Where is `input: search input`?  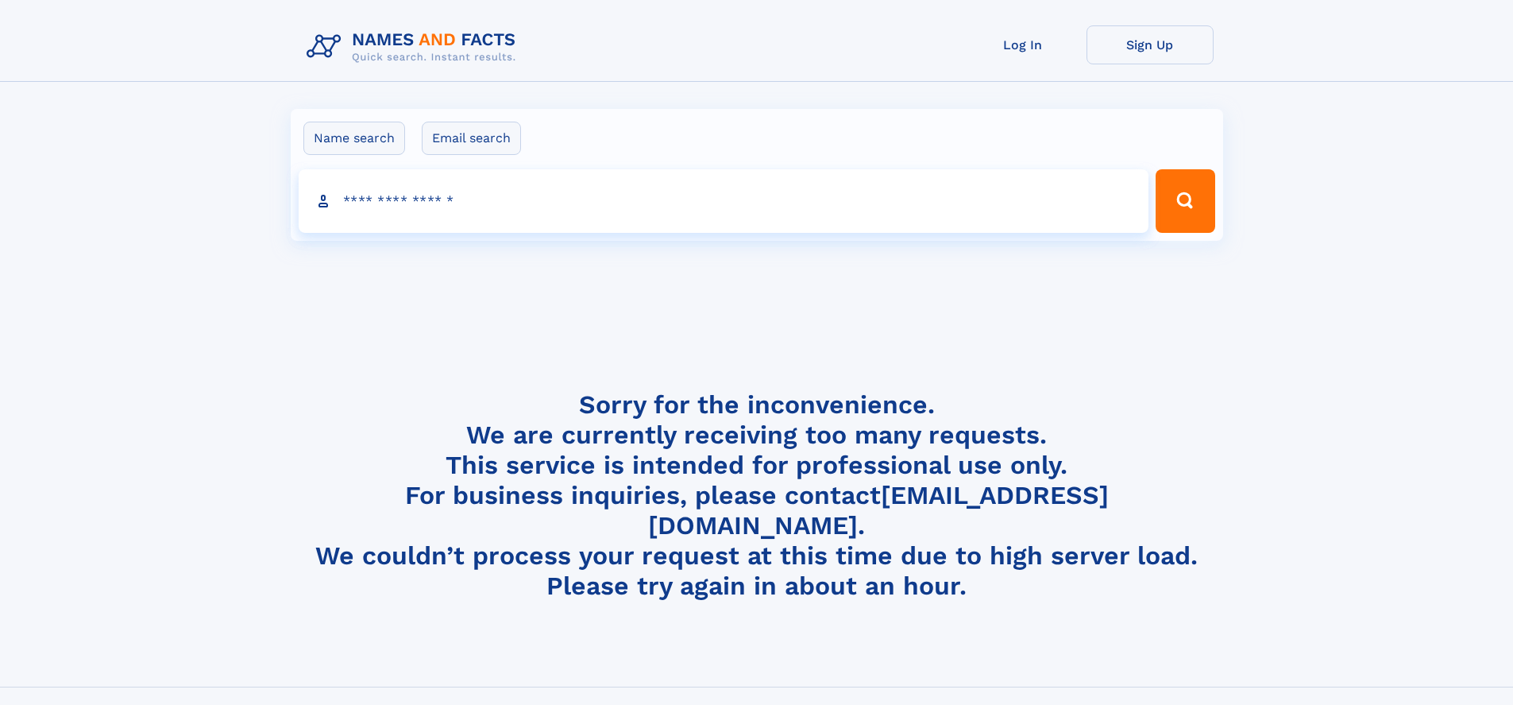
input: search input is located at coordinates (724, 201).